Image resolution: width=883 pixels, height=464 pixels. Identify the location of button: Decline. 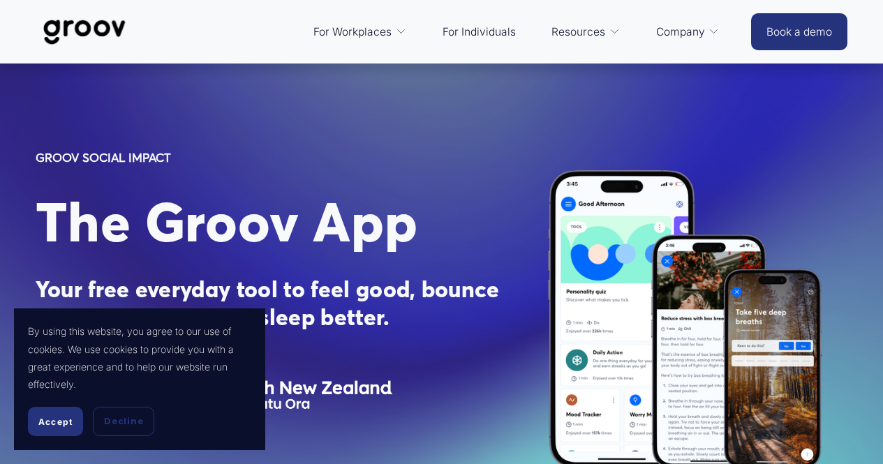
(124, 422).